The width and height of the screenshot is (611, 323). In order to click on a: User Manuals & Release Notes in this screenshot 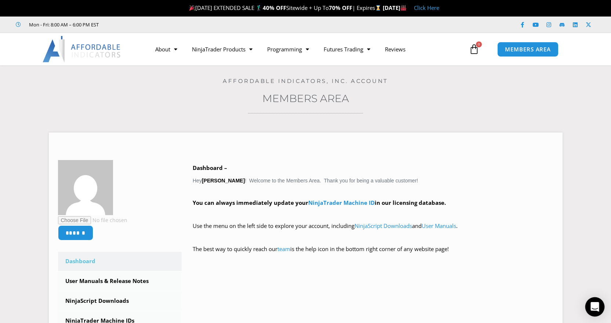, I will do `click(120, 281)`.